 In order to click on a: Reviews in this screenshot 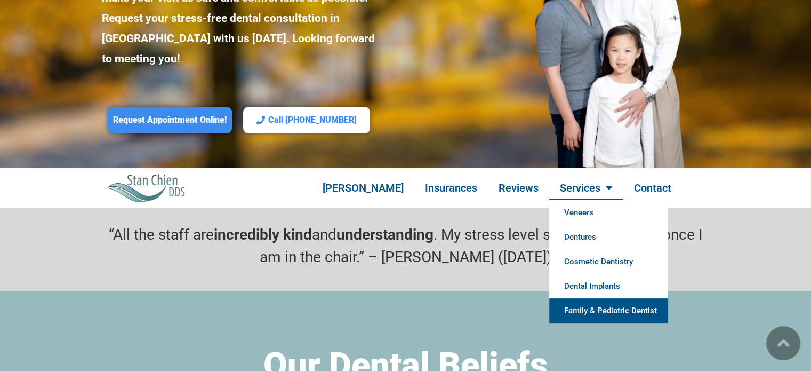, I will do `click(519, 188)`.